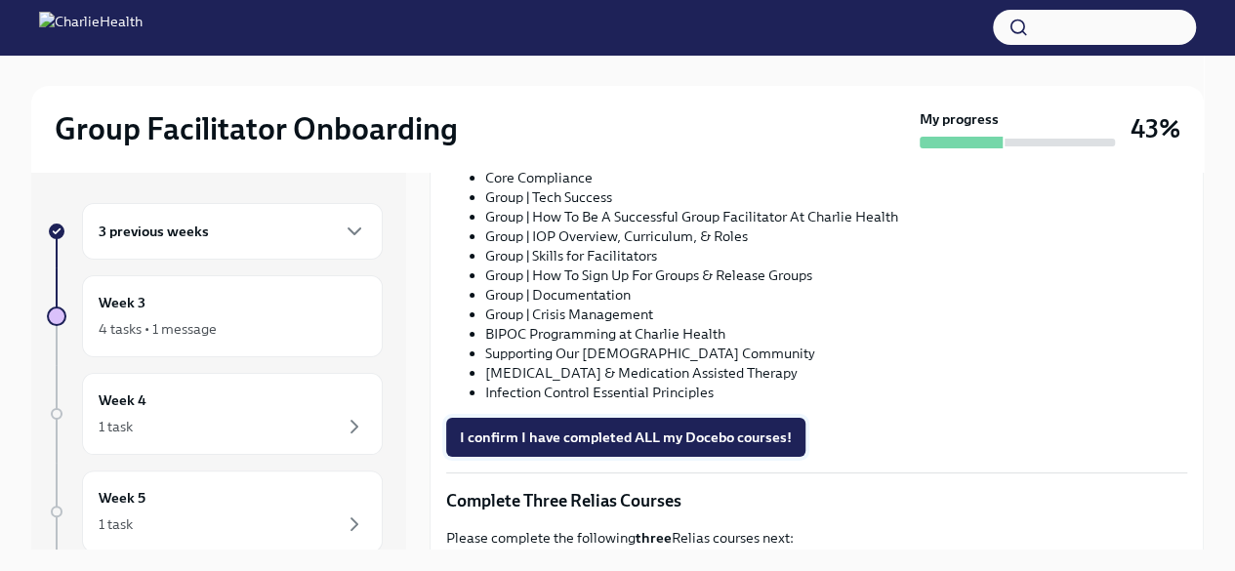  What do you see at coordinates (816, 501) in the screenshot?
I see `p: Complete Three Relias Courses` at bounding box center [816, 501].